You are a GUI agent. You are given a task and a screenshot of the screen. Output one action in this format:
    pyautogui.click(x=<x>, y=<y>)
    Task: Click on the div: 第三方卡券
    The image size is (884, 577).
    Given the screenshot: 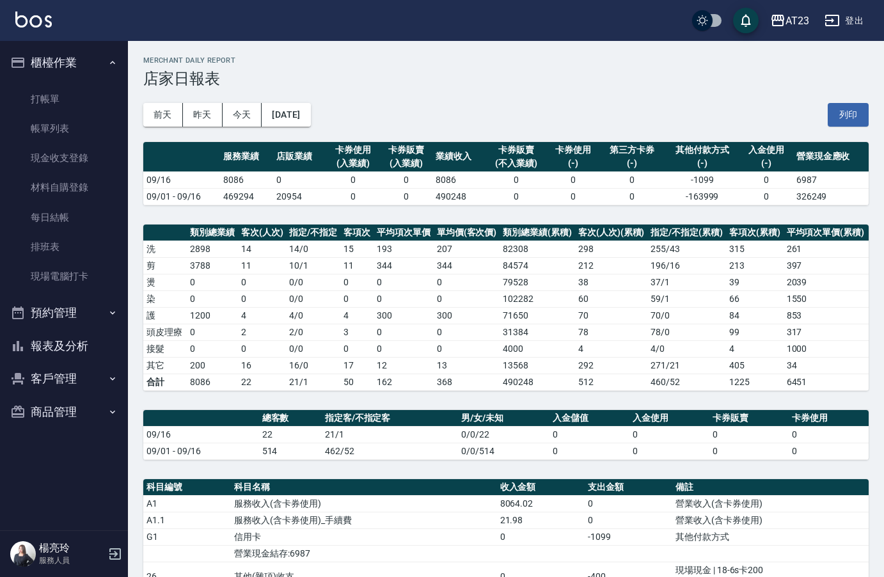 What is the action you would take?
    pyautogui.click(x=632, y=150)
    